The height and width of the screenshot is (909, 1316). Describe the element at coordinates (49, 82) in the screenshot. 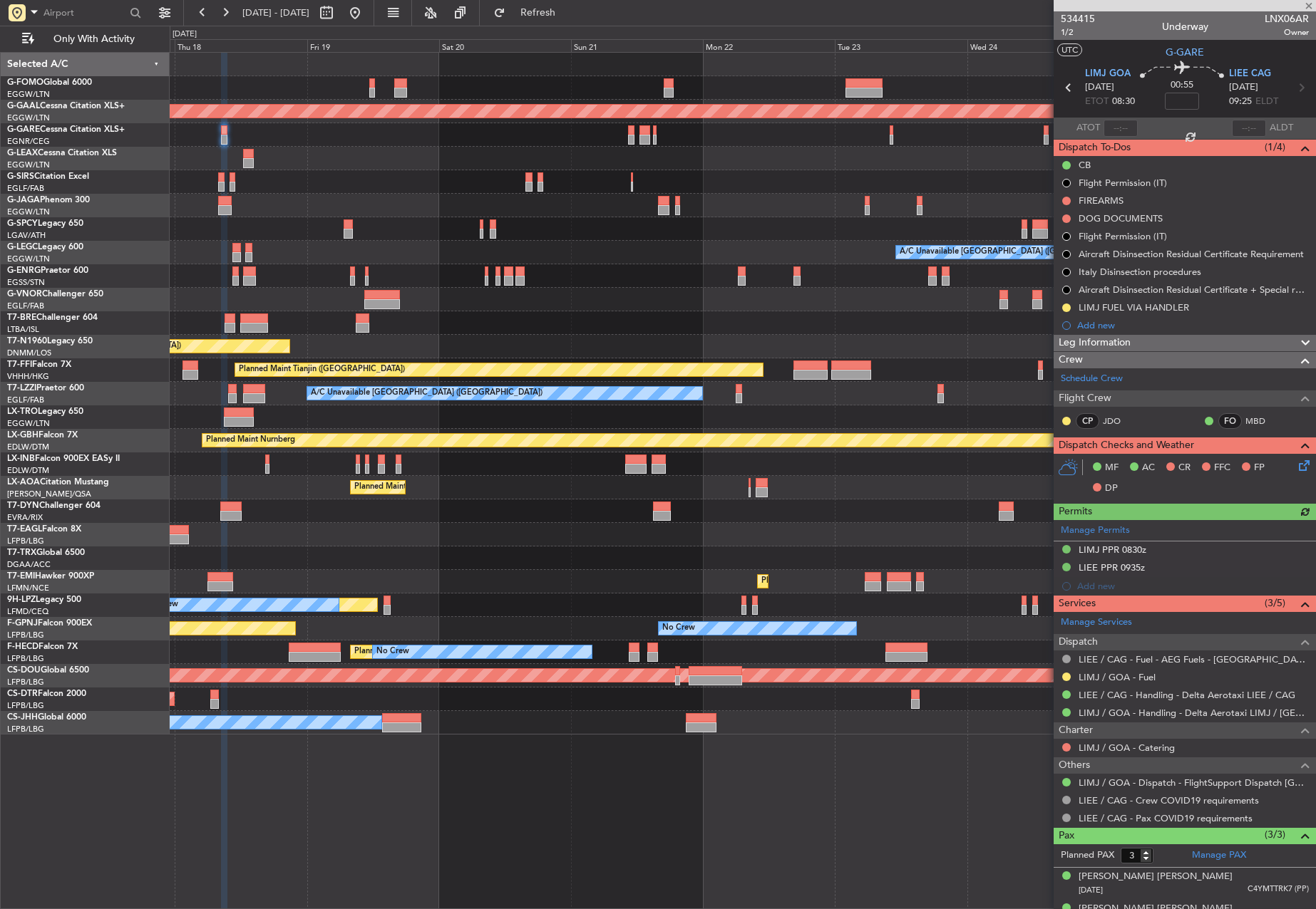

I see `a: G-FOMOGlobal 6000` at that location.